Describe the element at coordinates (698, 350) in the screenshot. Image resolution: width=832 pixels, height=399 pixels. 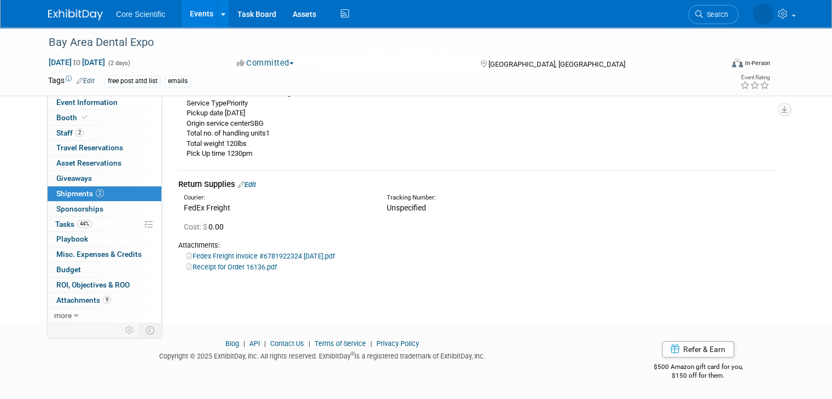
I see `a: Refer & Earn` at that location.